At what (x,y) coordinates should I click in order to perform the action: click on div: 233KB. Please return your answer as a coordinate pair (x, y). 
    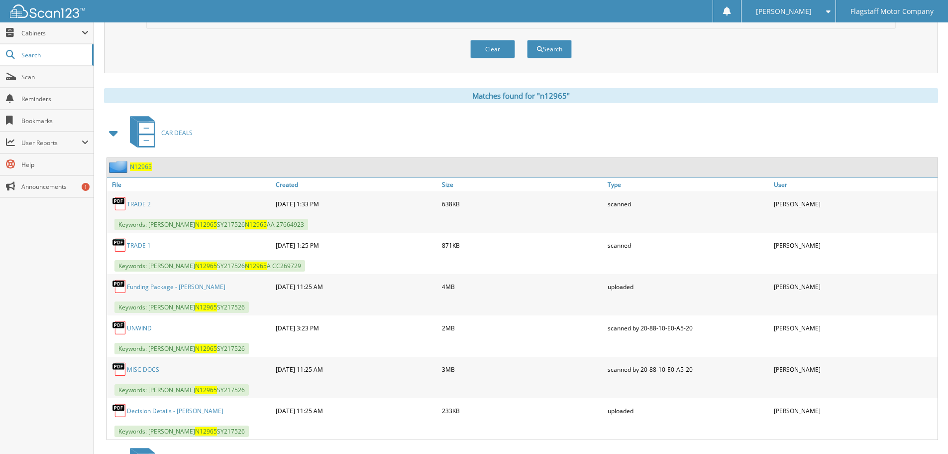
    Looking at the image, I should click on (523, 410).